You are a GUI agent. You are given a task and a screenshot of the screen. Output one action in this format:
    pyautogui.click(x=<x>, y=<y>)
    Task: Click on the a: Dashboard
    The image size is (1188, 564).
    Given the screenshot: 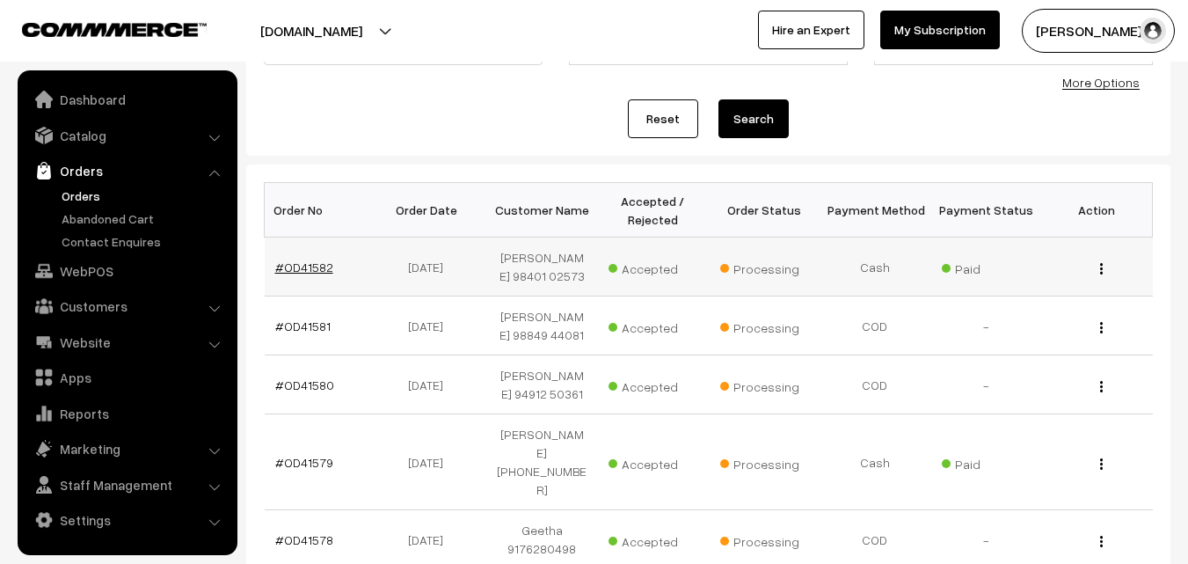 What is the action you would take?
    pyautogui.click(x=127, y=99)
    